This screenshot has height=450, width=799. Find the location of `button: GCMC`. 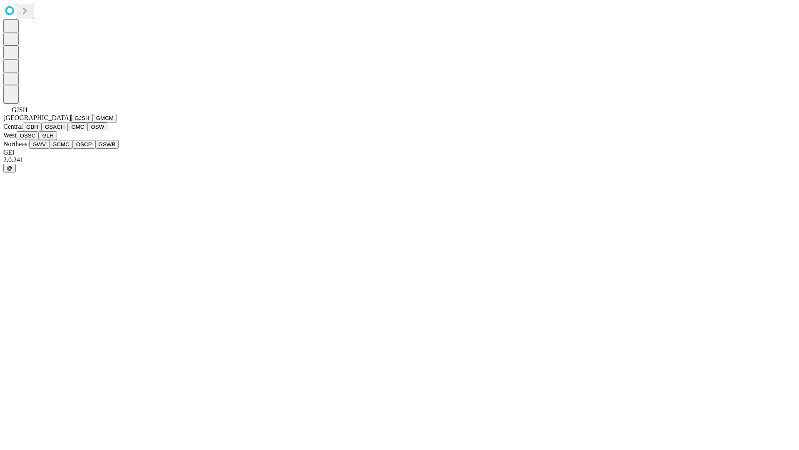

button: GCMC is located at coordinates (61, 144).